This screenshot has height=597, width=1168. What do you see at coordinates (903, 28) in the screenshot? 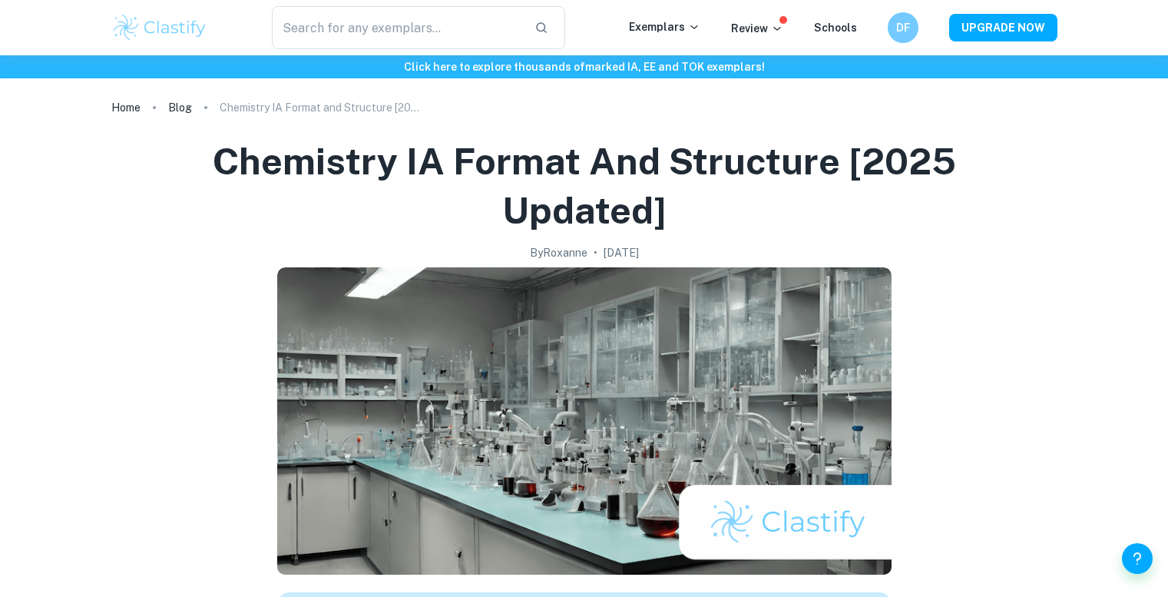
I see `button: DF` at bounding box center [903, 28].